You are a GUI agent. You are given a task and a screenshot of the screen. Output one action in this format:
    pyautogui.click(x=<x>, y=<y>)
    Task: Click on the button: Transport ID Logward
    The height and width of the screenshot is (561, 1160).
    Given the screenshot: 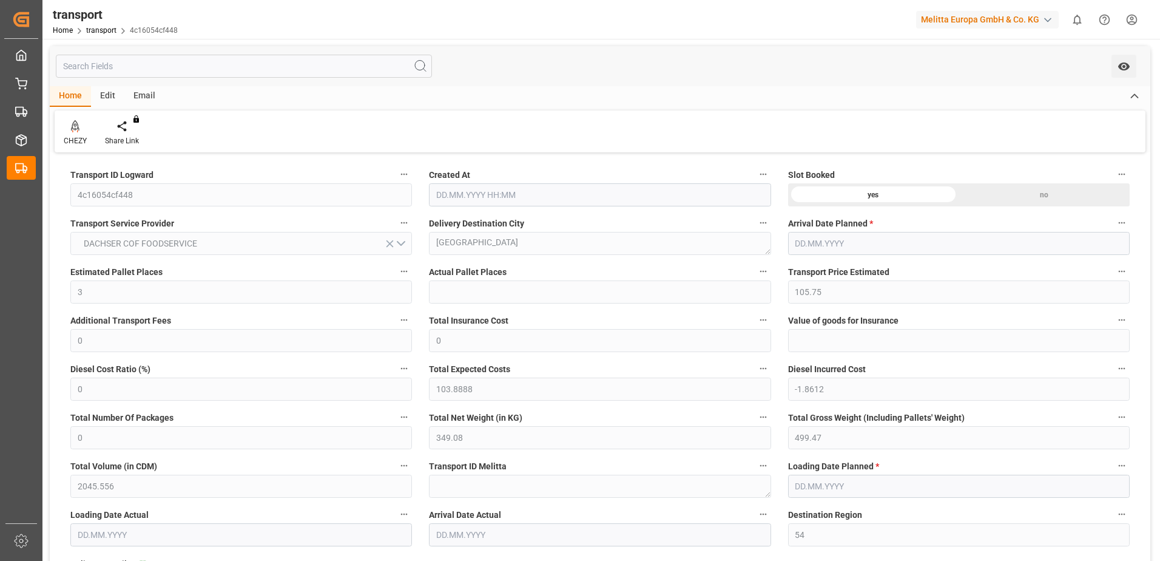 What is the action you would take?
    pyautogui.click(x=404, y=174)
    